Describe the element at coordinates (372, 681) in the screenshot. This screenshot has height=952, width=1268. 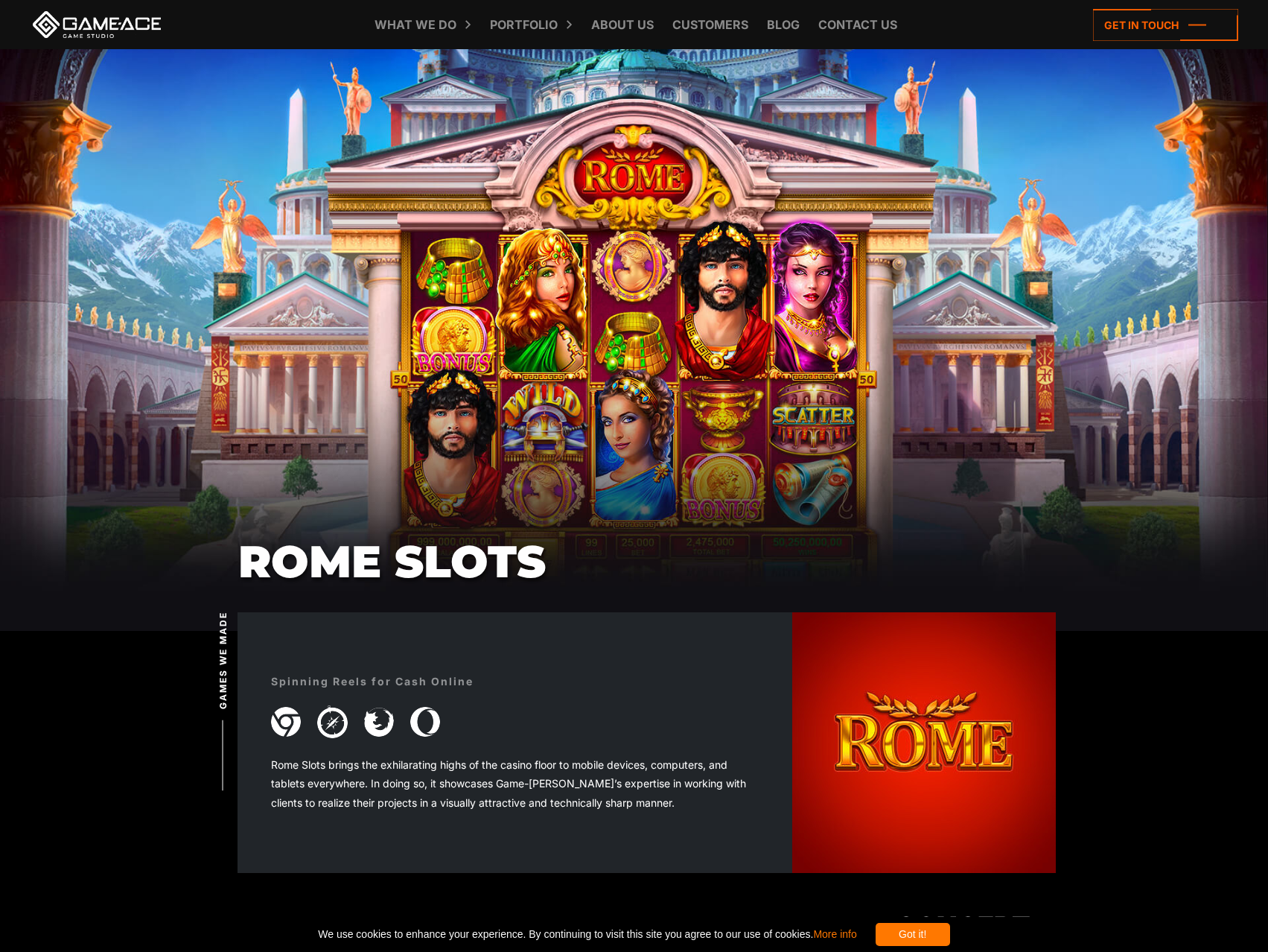
I see `div: Spinning Reels for Cash Online` at that location.